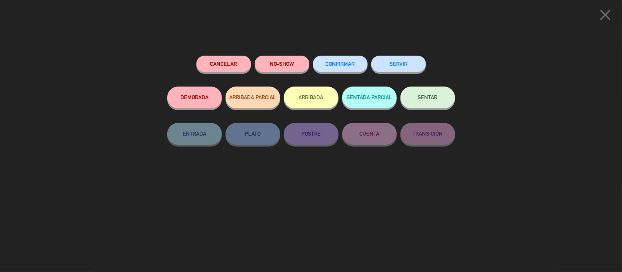 This screenshot has height=272, width=622. I want to click on button: TRANSICIÓN, so click(427, 134).